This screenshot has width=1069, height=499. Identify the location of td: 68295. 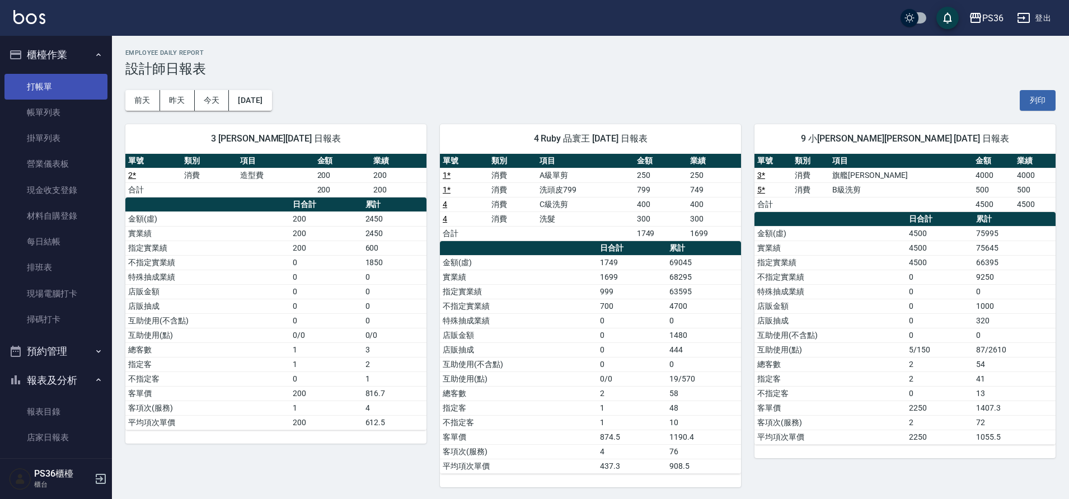
(704, 277).